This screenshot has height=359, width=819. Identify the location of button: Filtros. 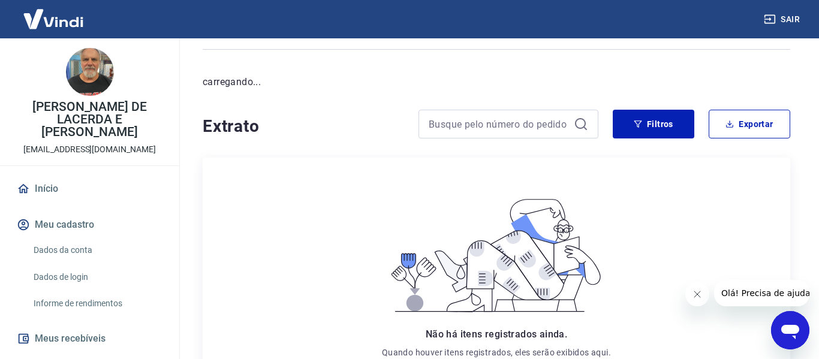
(653, 124).